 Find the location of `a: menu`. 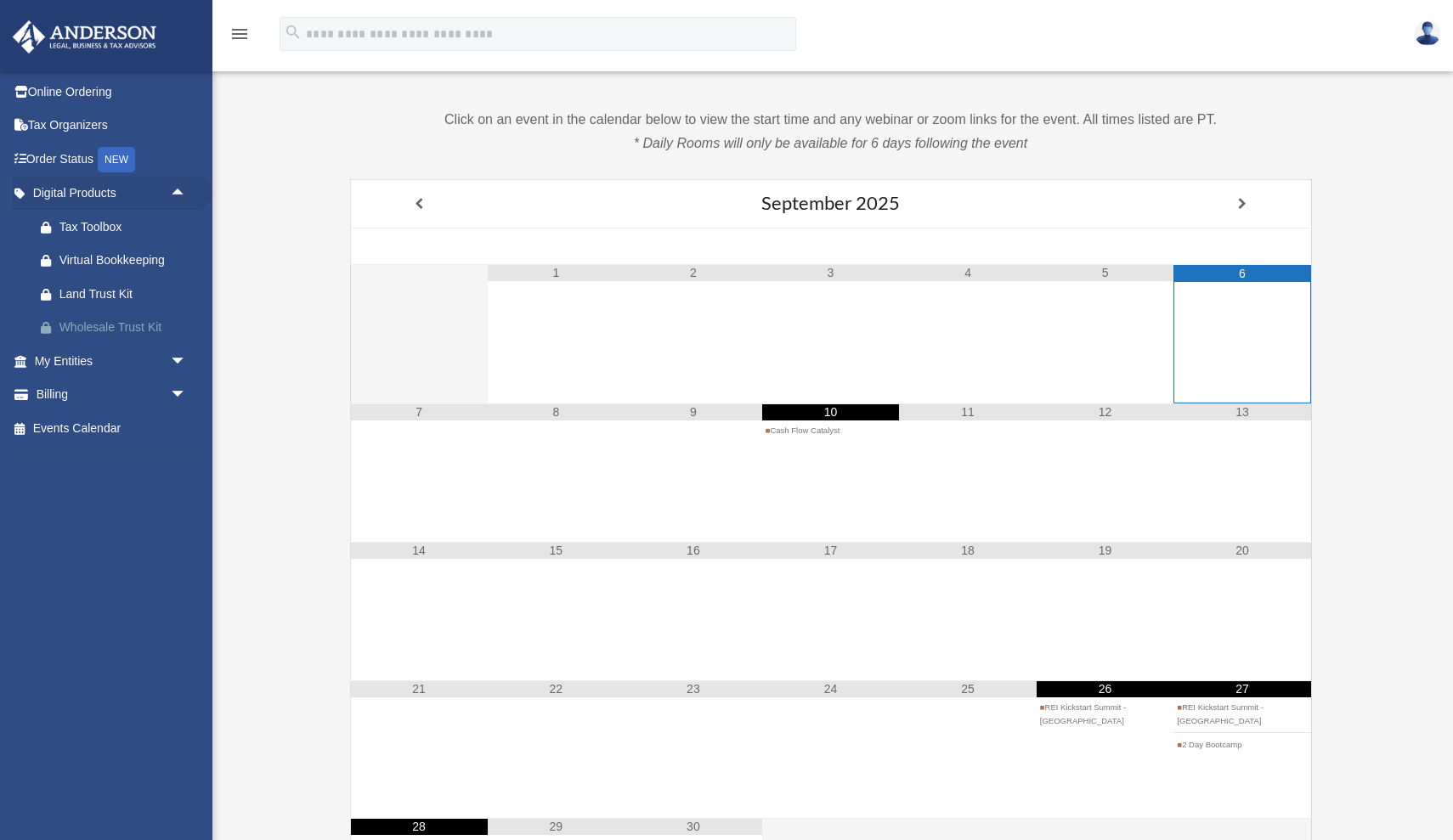

a: menu is located at coordinates (239, 36).